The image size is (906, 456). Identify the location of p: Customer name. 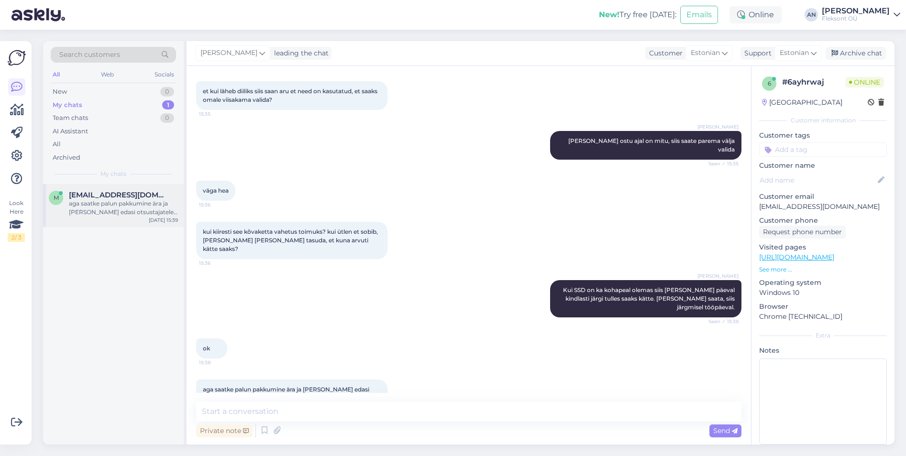
(823, 166).